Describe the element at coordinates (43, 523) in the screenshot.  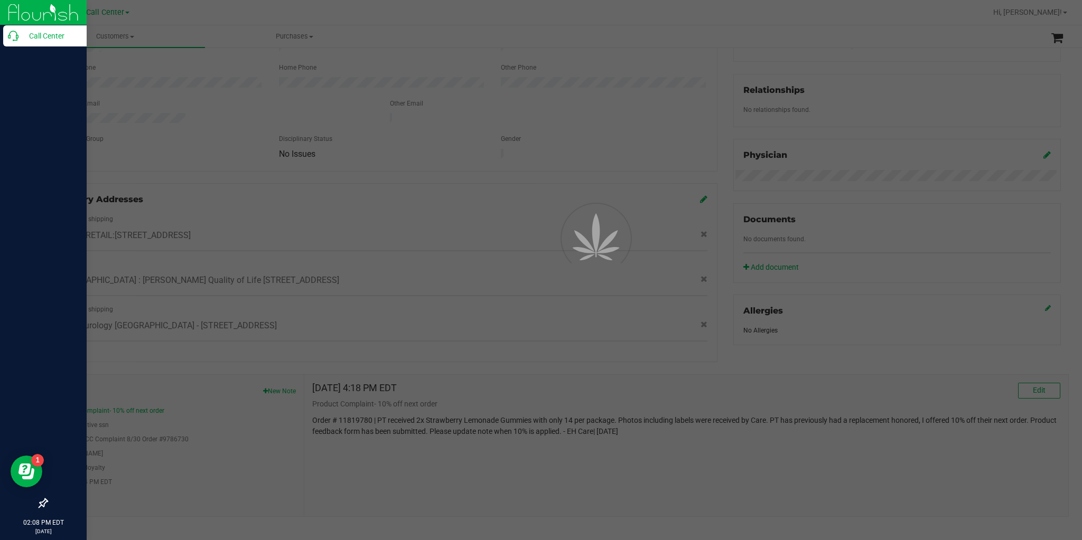
I see `p: 02:08 PM EDT` at that location.